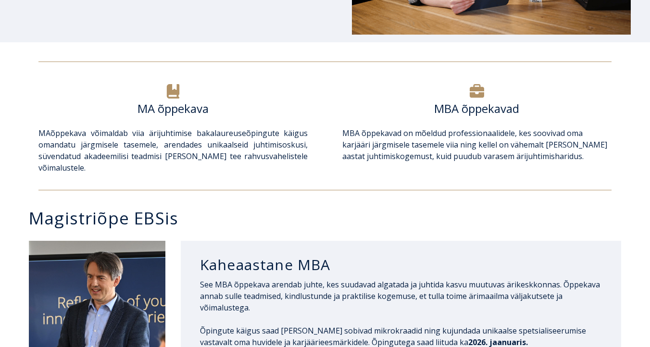 Image resolution: width=650 pixels, height=347 pixels. Describe the element at coordinates (351, 133) in the screenshot. I see `a: MBA` at that location.